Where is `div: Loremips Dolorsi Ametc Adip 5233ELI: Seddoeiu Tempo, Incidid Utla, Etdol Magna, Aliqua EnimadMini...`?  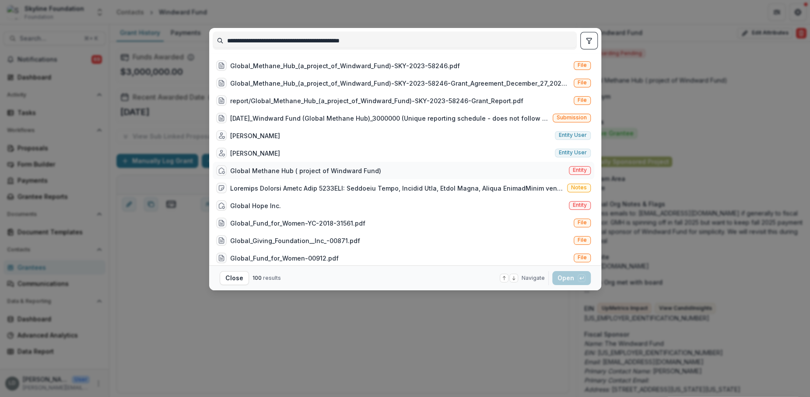
div: Loremips Dolorsi Ametc Adip 5233ELI: Seddoeiu Tempo, Incidid Utla, Etdol Magna, Aliqua EnimadMini... is located at coordinates (397, 188).